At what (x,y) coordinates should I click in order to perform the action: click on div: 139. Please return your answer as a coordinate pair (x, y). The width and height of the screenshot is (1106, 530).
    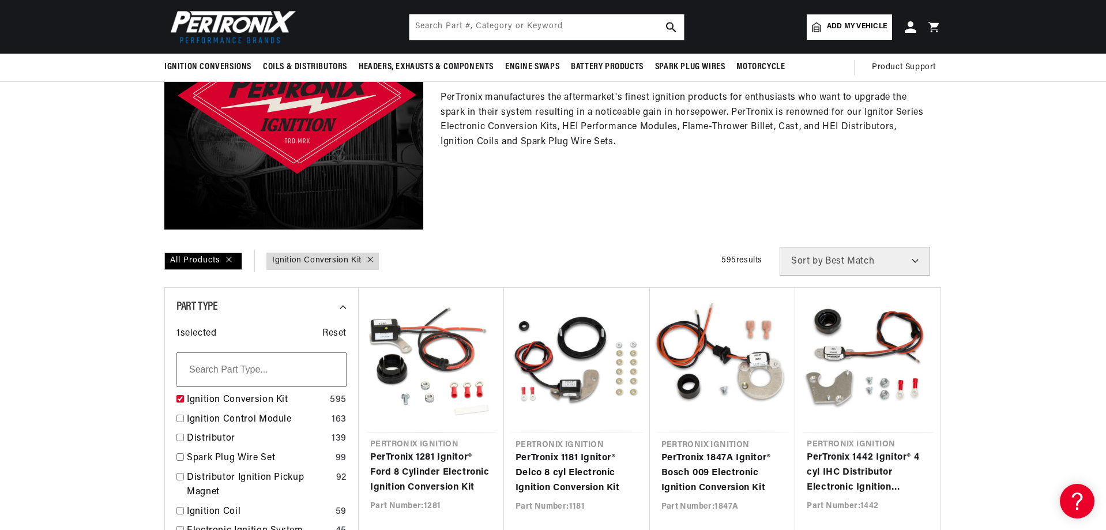
    Looking at the image, I should click on (339, 439).